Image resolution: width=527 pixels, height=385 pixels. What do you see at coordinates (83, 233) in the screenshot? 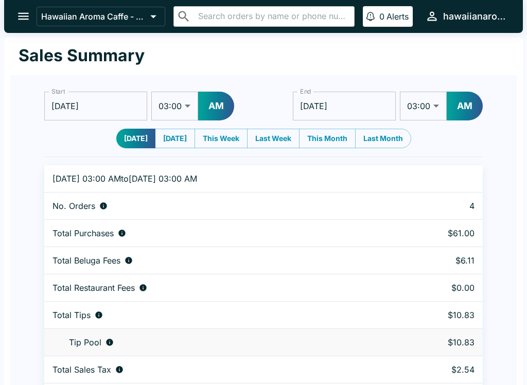
I see `p: Total Purchases` at bounding box center [83, 233].